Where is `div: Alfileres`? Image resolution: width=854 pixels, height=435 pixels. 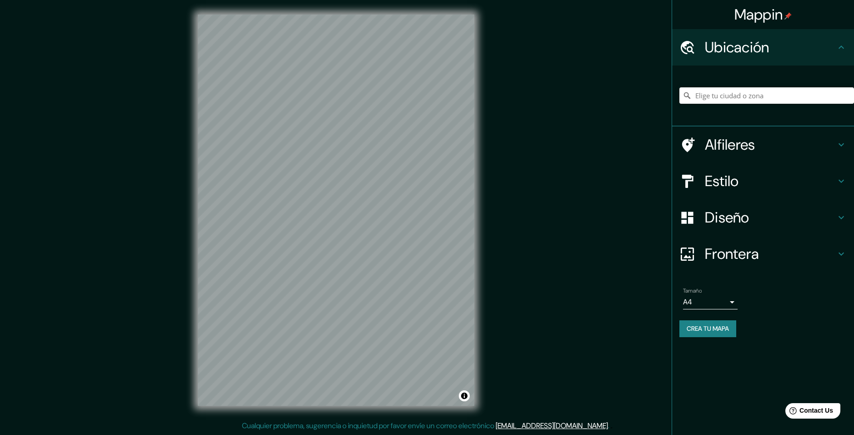 div: Alfileres is located at coordinates (763, 145).